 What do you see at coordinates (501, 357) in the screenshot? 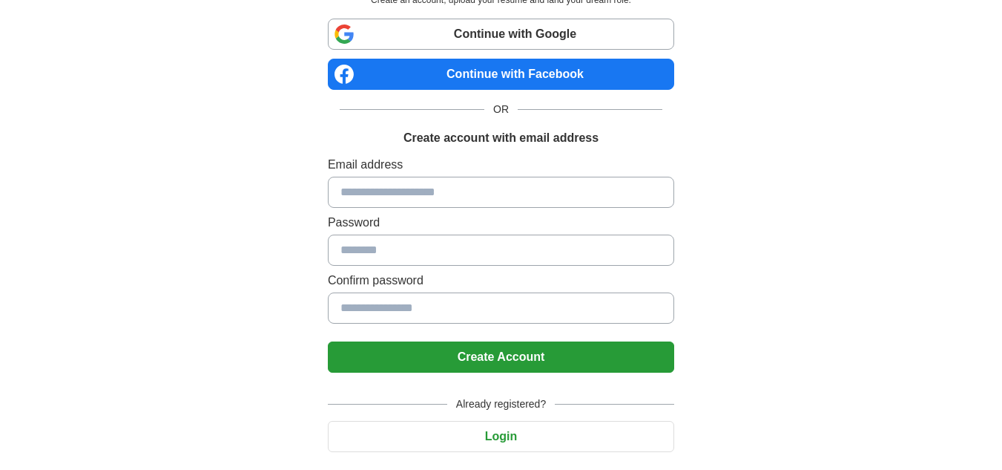
I see `button: Create Account` at bounding box center [501, 357].